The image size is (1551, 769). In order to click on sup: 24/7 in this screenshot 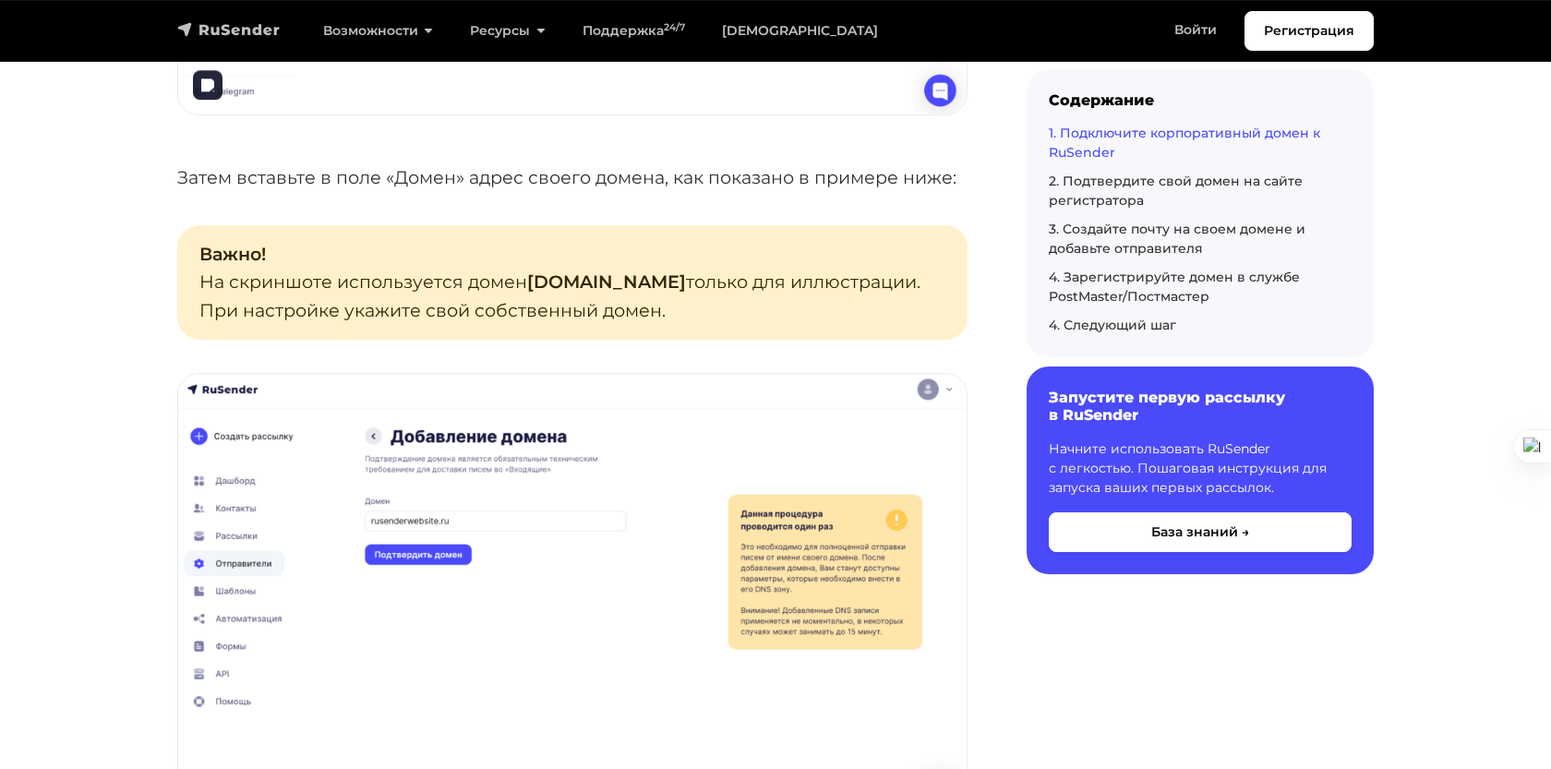, I will do `click(674, 27)`.